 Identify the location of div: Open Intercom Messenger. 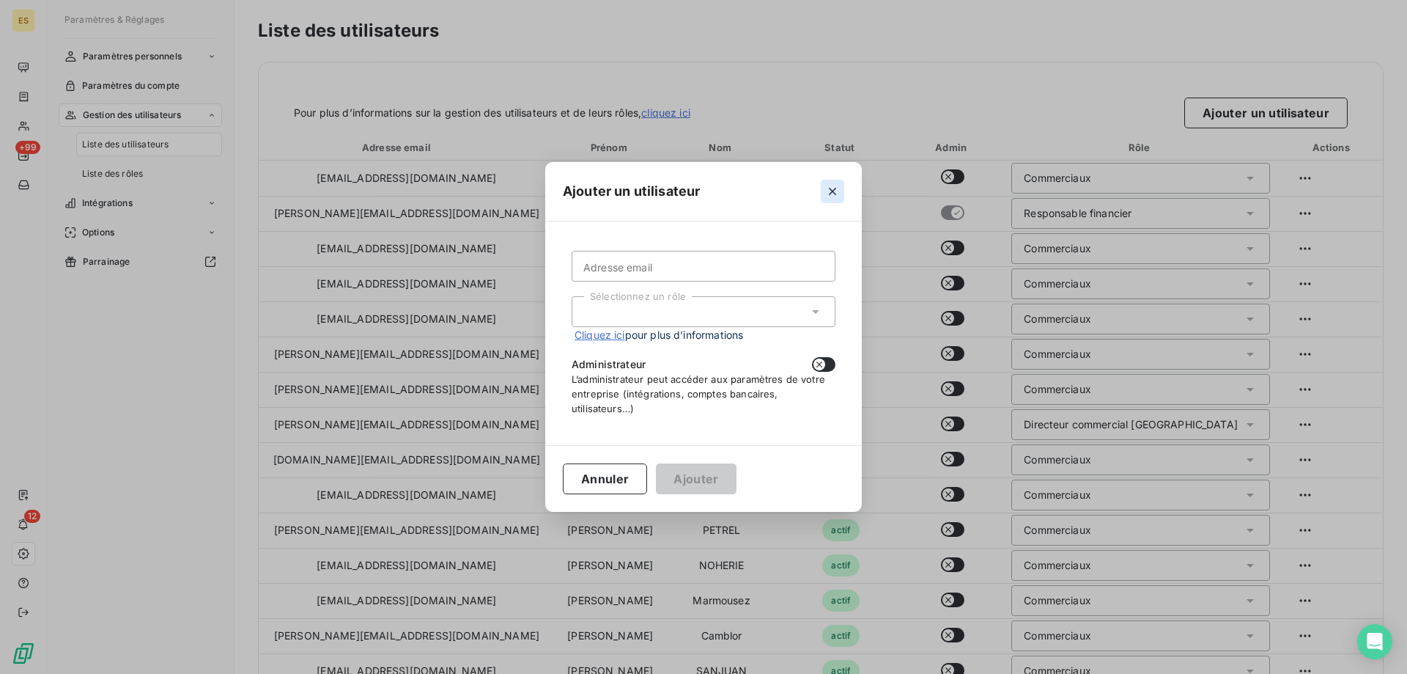
(1375, 641).